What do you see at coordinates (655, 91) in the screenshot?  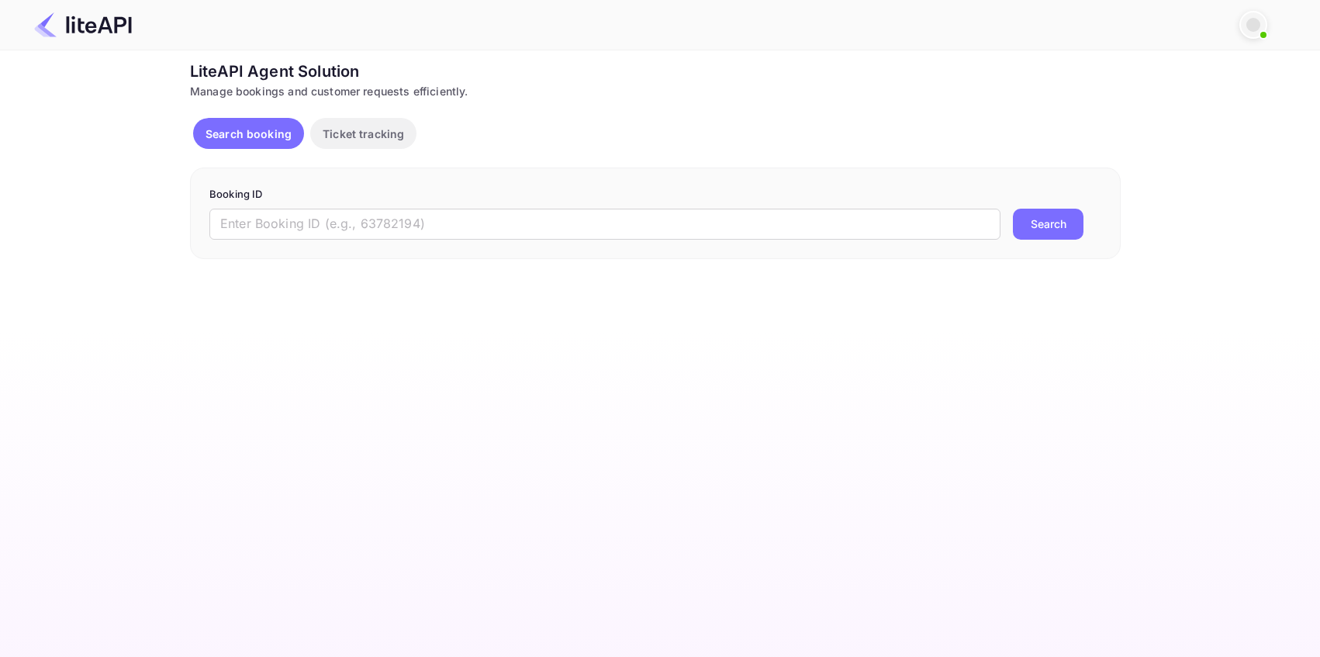 I see `div: Manage bookings and customer requests efficiently.` at bounding box center [655, 91].